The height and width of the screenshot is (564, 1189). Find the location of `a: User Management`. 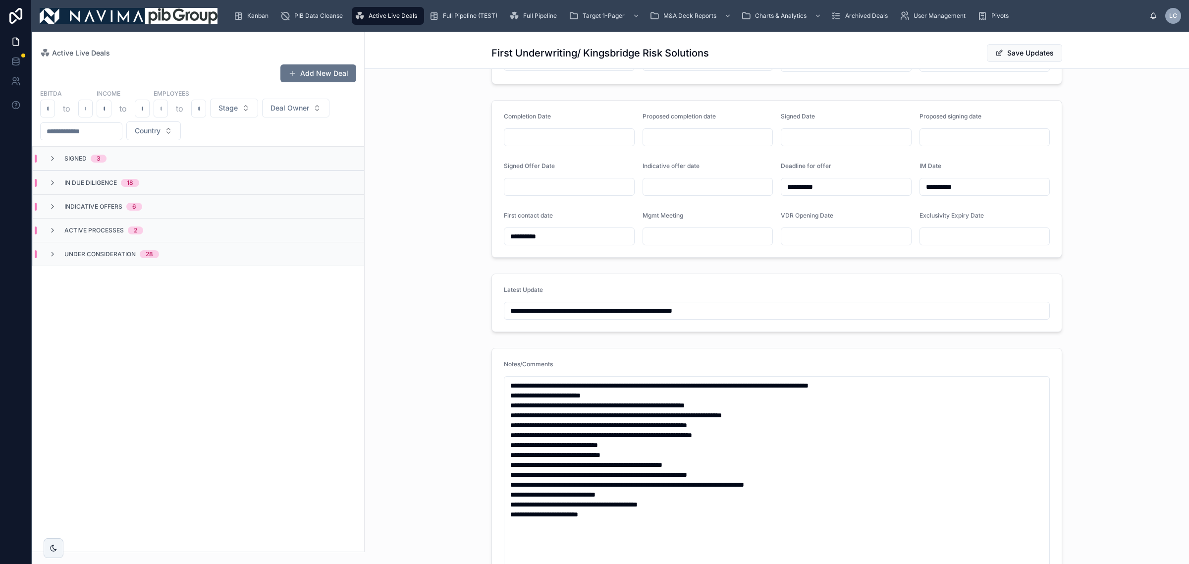

a: User Management is located at coordinates (935, 16).